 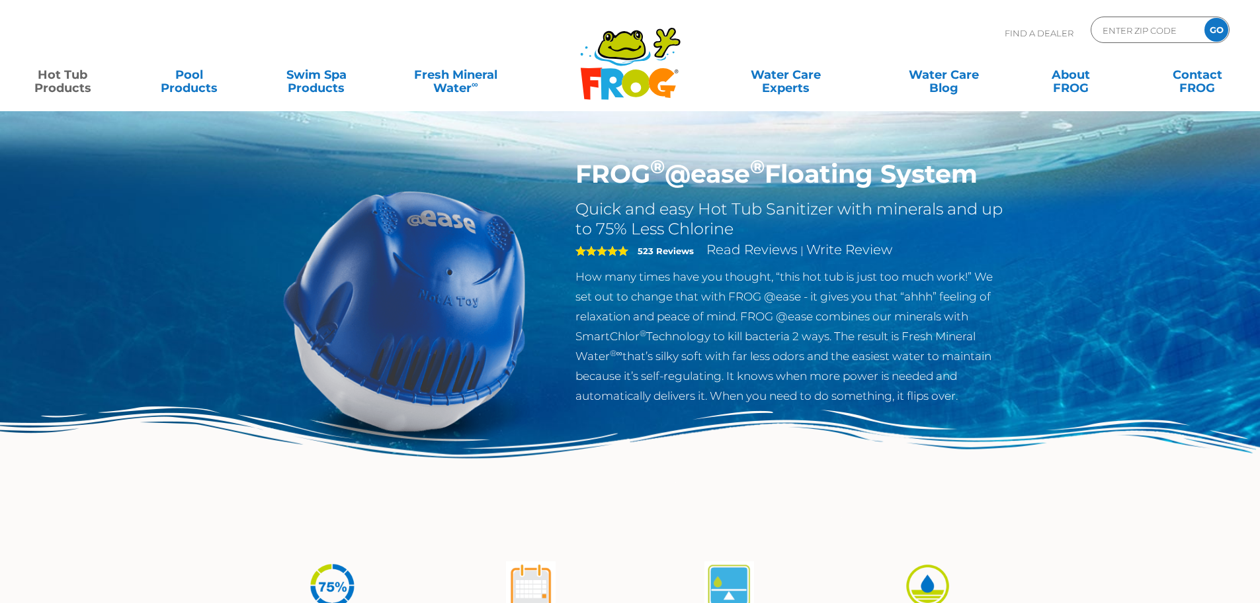 What do you see at coordinates (602, 251) in the screenshot?
I see `span: 5` at bounding box center [602, 251].